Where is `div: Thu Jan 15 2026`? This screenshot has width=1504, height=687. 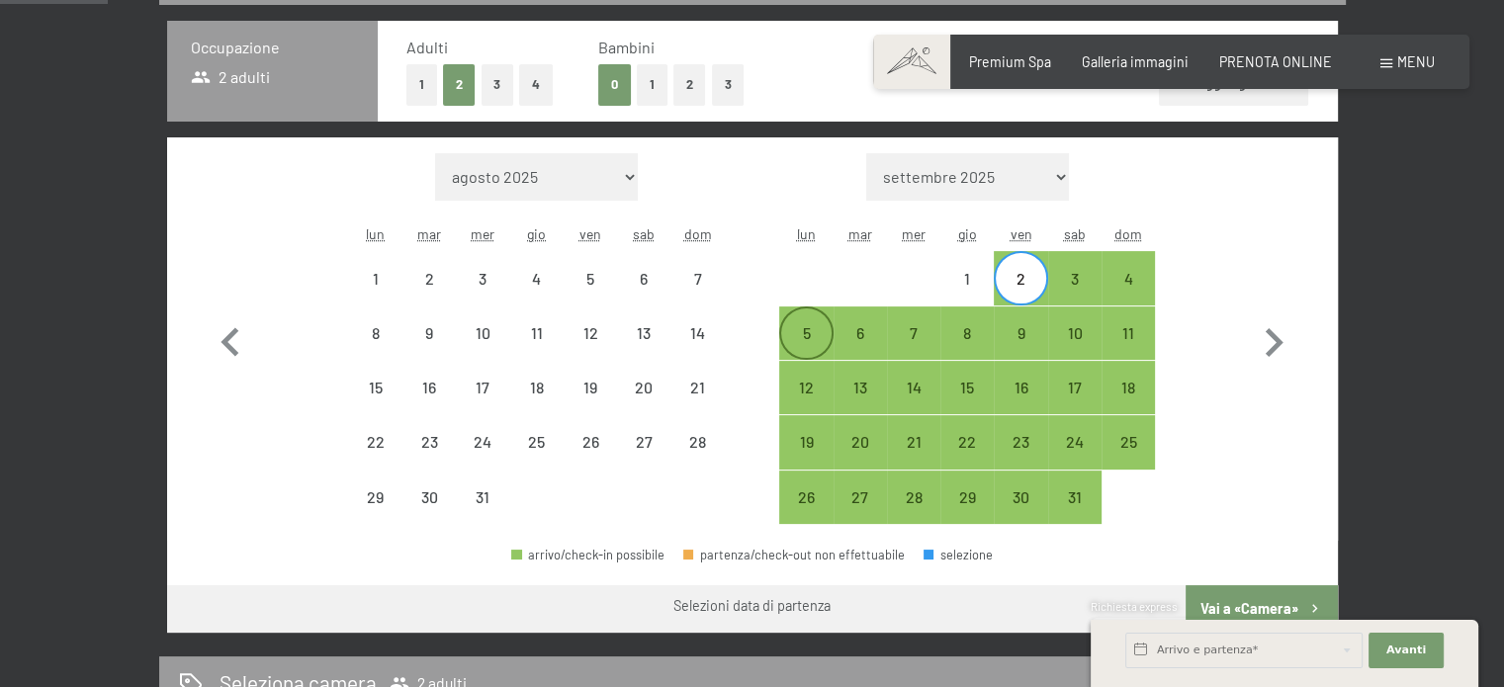
div: Thu Jan 15 2026 is located at coordinates (967, 388).